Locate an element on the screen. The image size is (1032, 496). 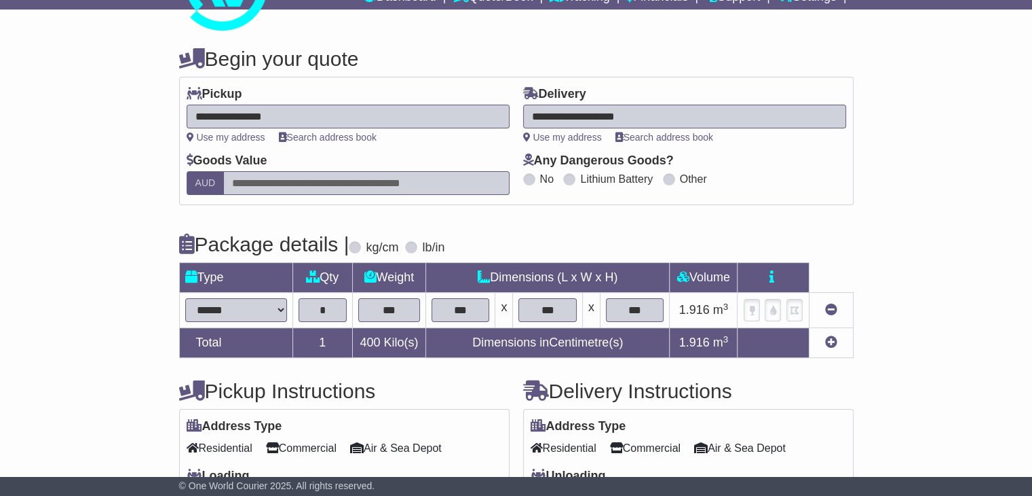
label: Pickup is located at coordinates (215, 94).